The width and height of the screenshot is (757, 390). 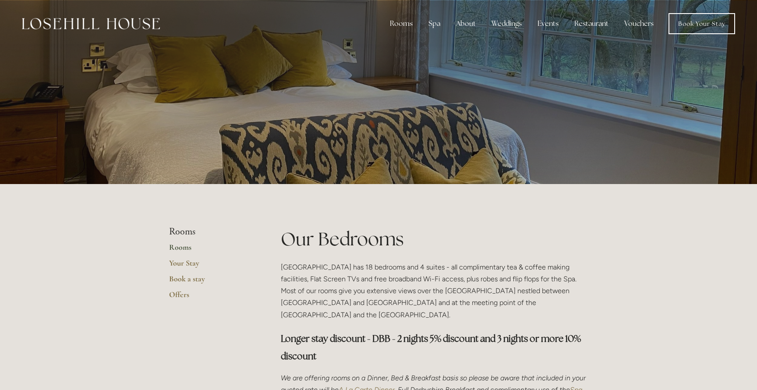 What do you see at coordinates (211, 282) in the screenshot?
I see `a: Book a stay` at bounding box center [211, 282].